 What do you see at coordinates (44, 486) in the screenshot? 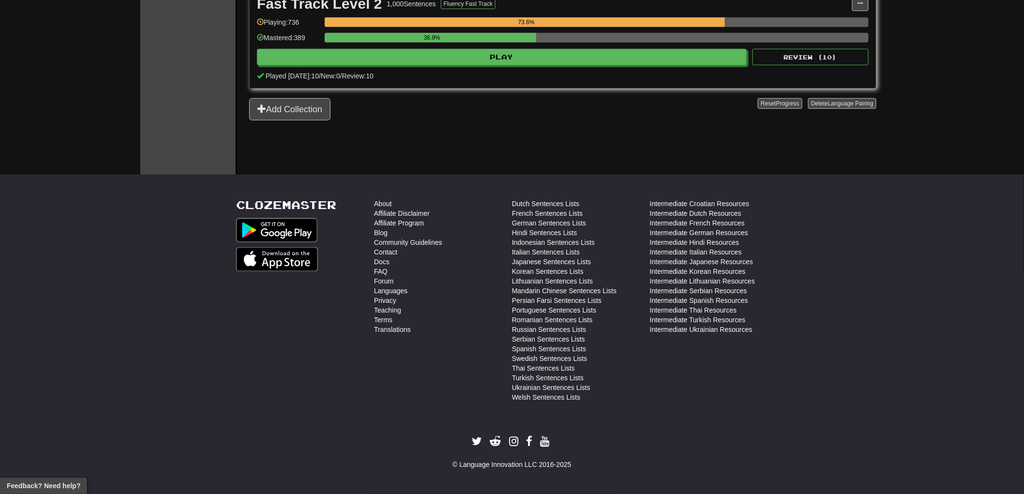
I see `span: Open feedback widget` at bounding box center [44, 486].